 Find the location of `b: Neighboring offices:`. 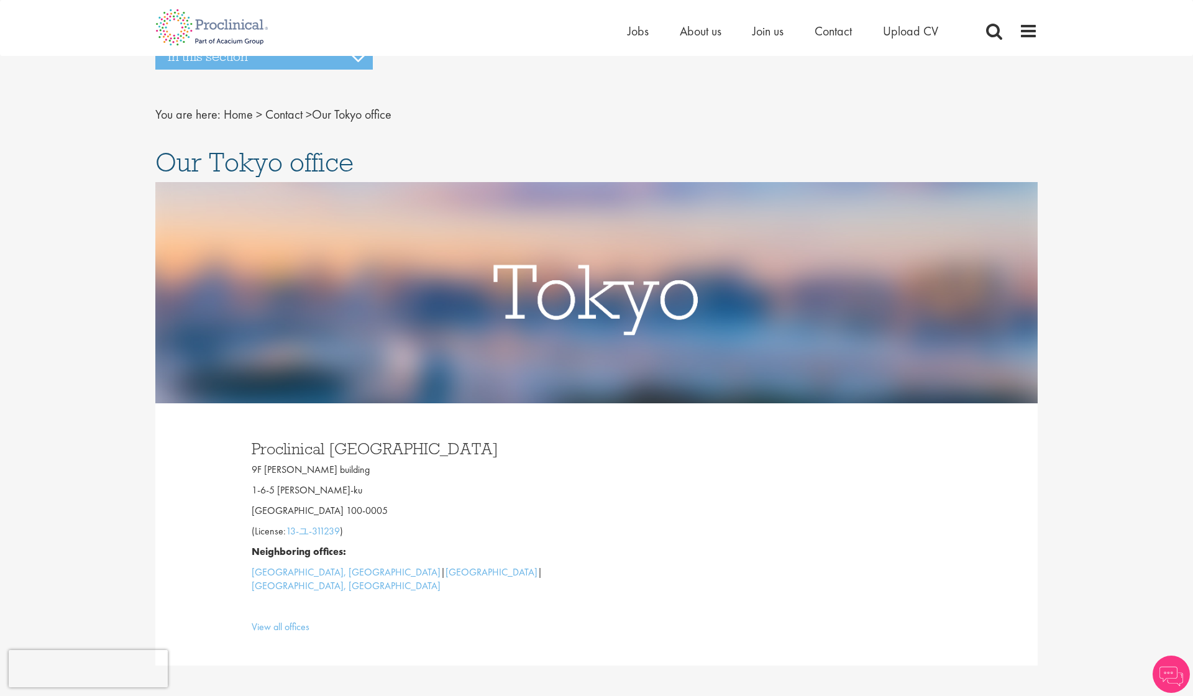

b: Neighboring offices: is located at coordinates (299, 551).